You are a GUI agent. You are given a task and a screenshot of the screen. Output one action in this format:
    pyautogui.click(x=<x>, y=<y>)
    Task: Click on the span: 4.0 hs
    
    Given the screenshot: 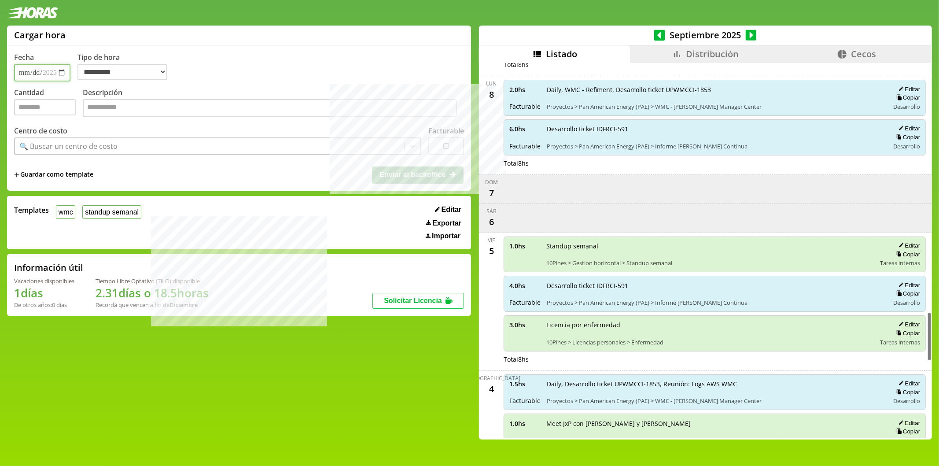 What is the action you would take?
    pyautogui.click(x=525, y=285)
    